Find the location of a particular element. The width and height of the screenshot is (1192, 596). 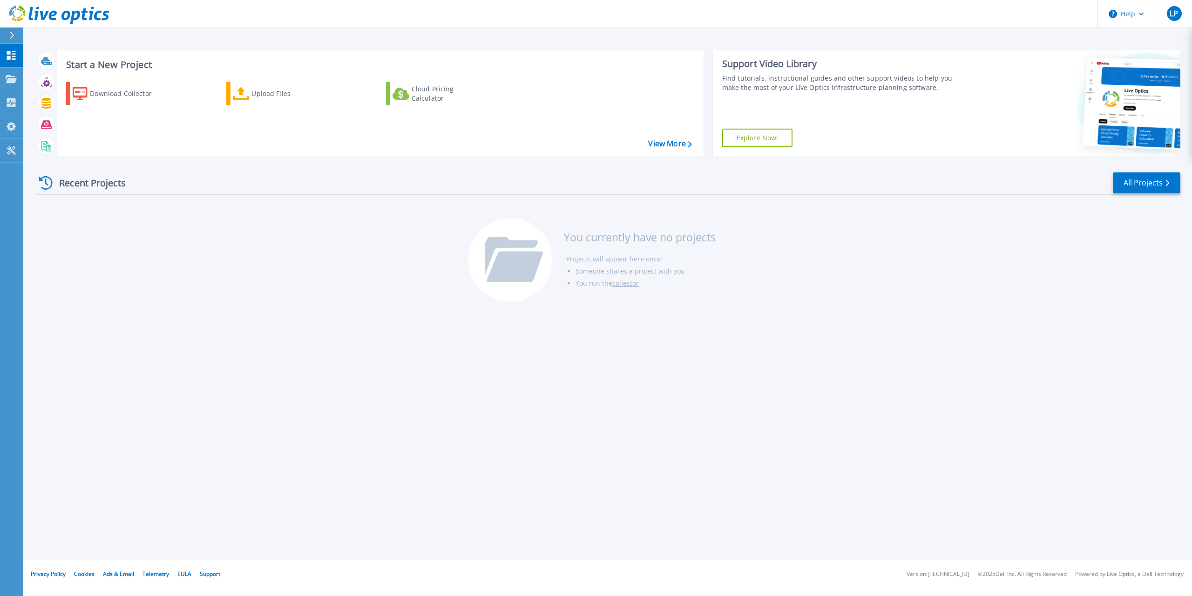

li: Someone shares a project with you is located at coordinates (646, 271).